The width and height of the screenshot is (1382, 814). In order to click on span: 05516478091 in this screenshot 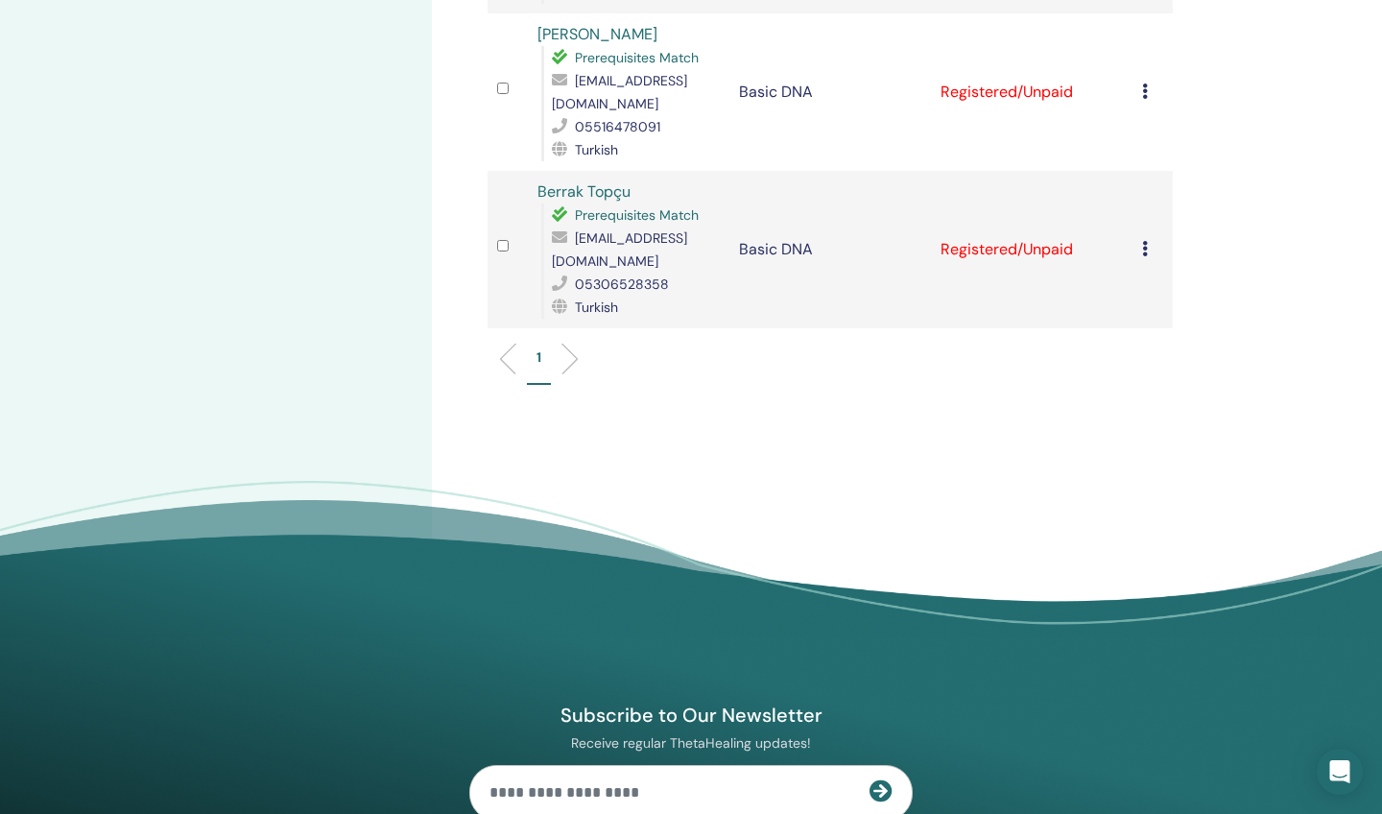, I will do `click(617, 127)`.